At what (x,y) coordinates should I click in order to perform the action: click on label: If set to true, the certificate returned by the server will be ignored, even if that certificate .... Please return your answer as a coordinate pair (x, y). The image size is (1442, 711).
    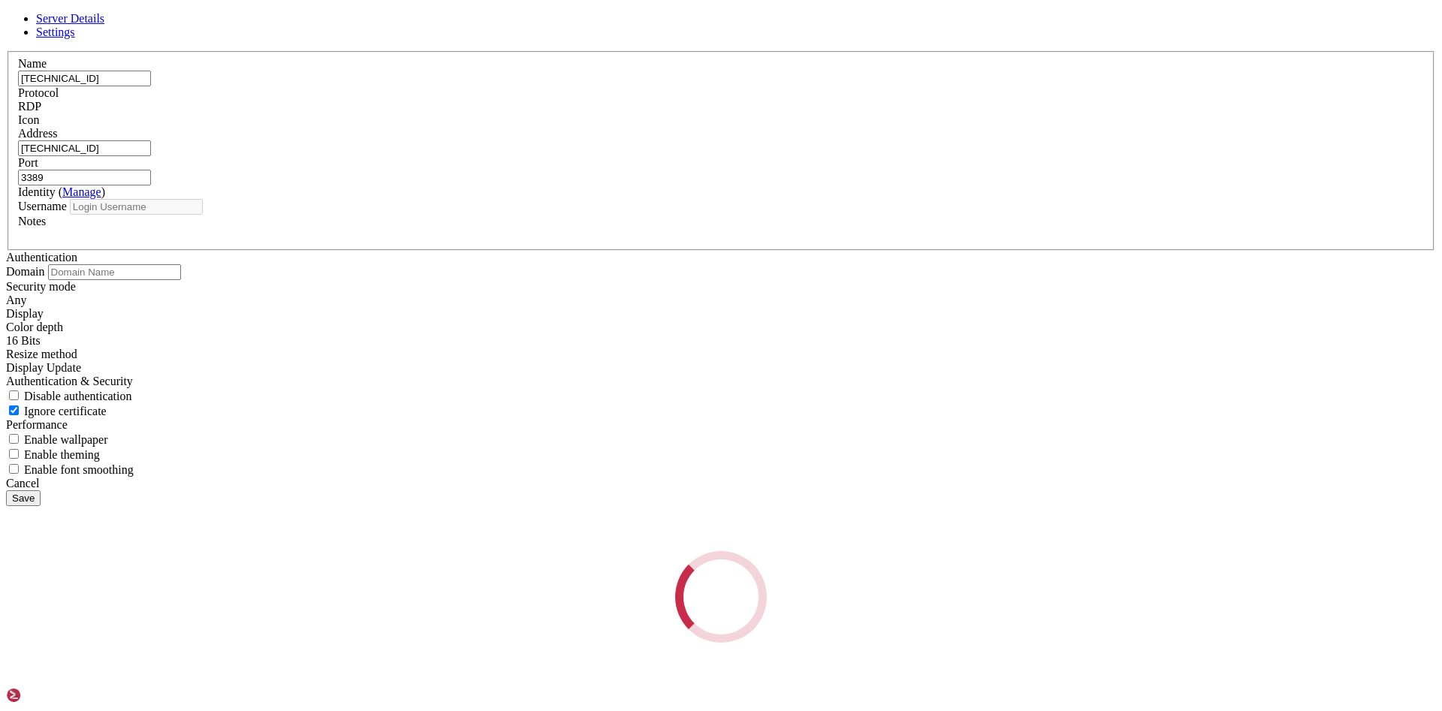
    Looking at the image, I should click on (56, 411).